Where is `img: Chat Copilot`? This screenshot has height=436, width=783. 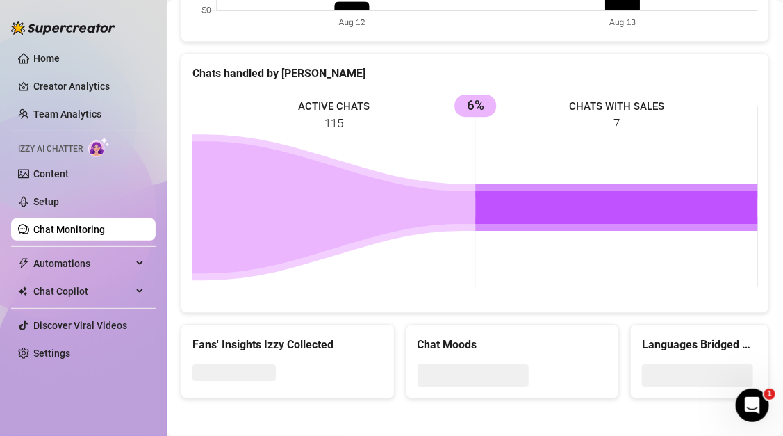 img: Chat Copilot is located at coordinates (22, 291).